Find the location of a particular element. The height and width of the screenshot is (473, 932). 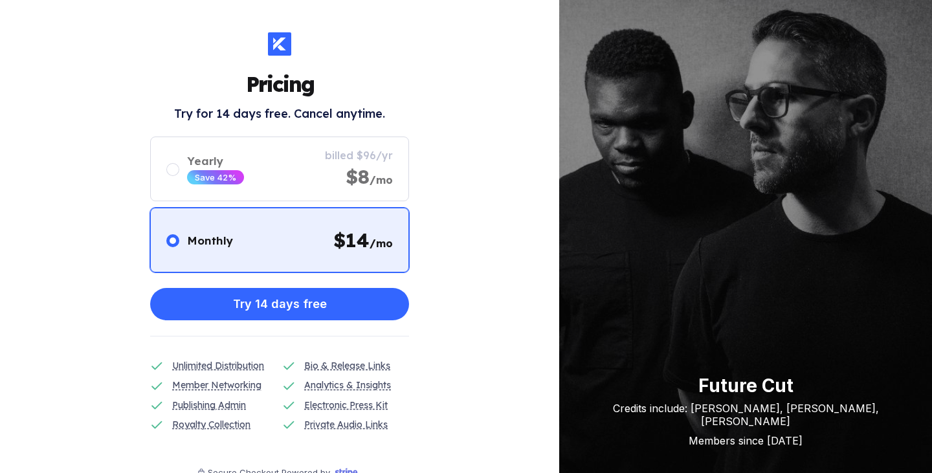

div: Private Audio Links is located at coordinates (346, 425).